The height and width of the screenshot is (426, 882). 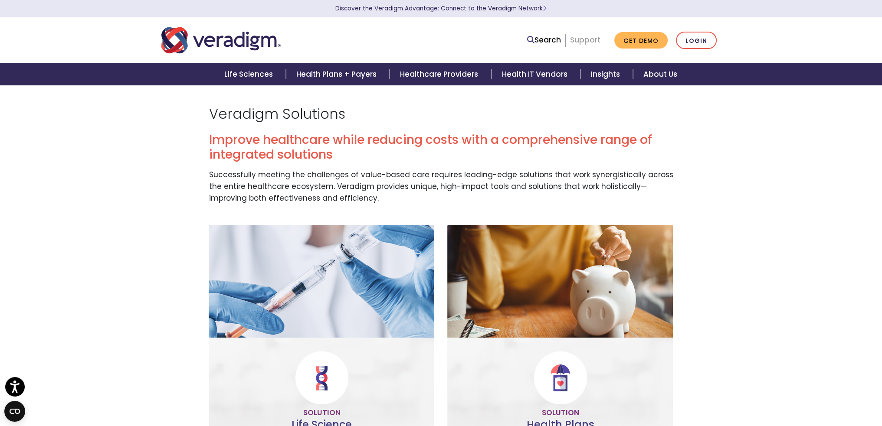 What do you see at coordinates (441, 147) in the screenshot?
I see `h2: Improve healthcare while reducing costs with a comprehensive range of integrated solutions` at bounding box center [441, 147].